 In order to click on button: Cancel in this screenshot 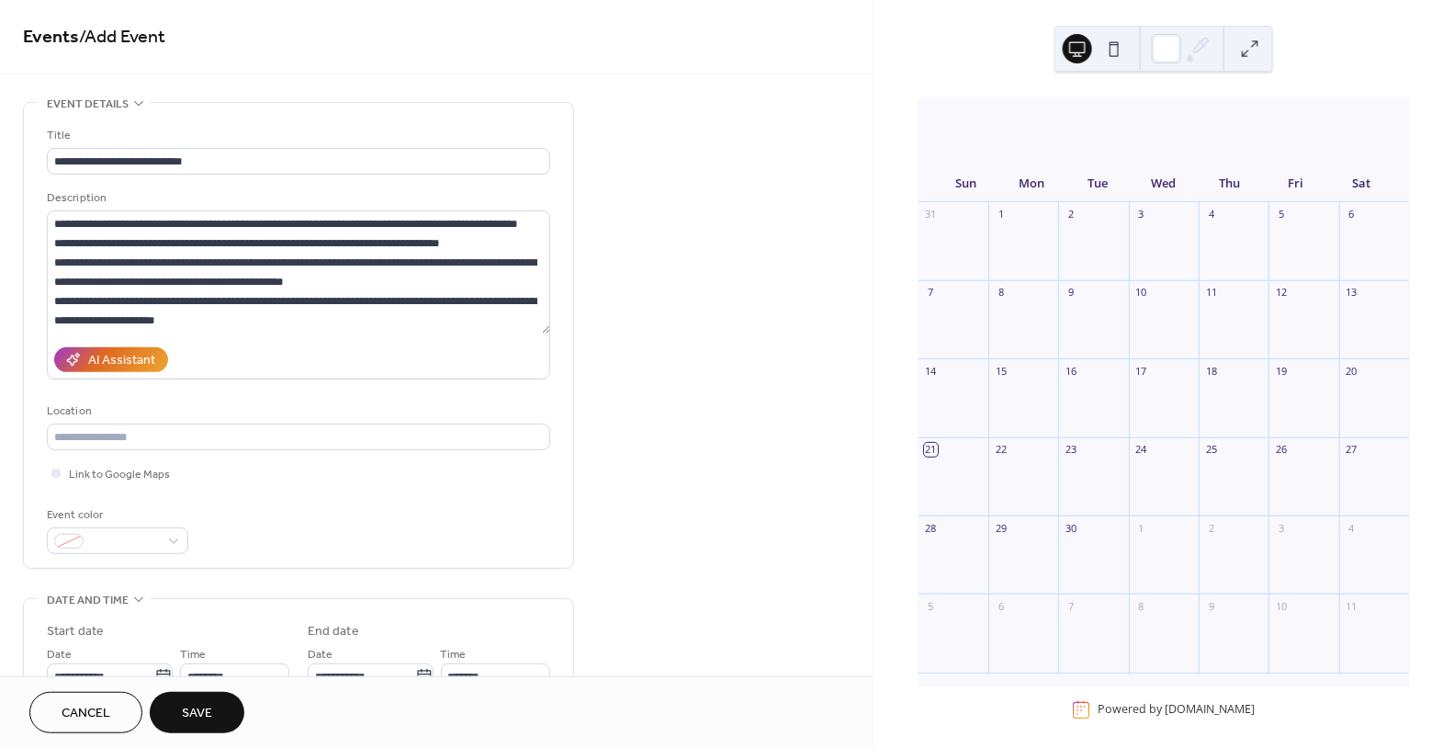, I will do `click(85, 712)`.